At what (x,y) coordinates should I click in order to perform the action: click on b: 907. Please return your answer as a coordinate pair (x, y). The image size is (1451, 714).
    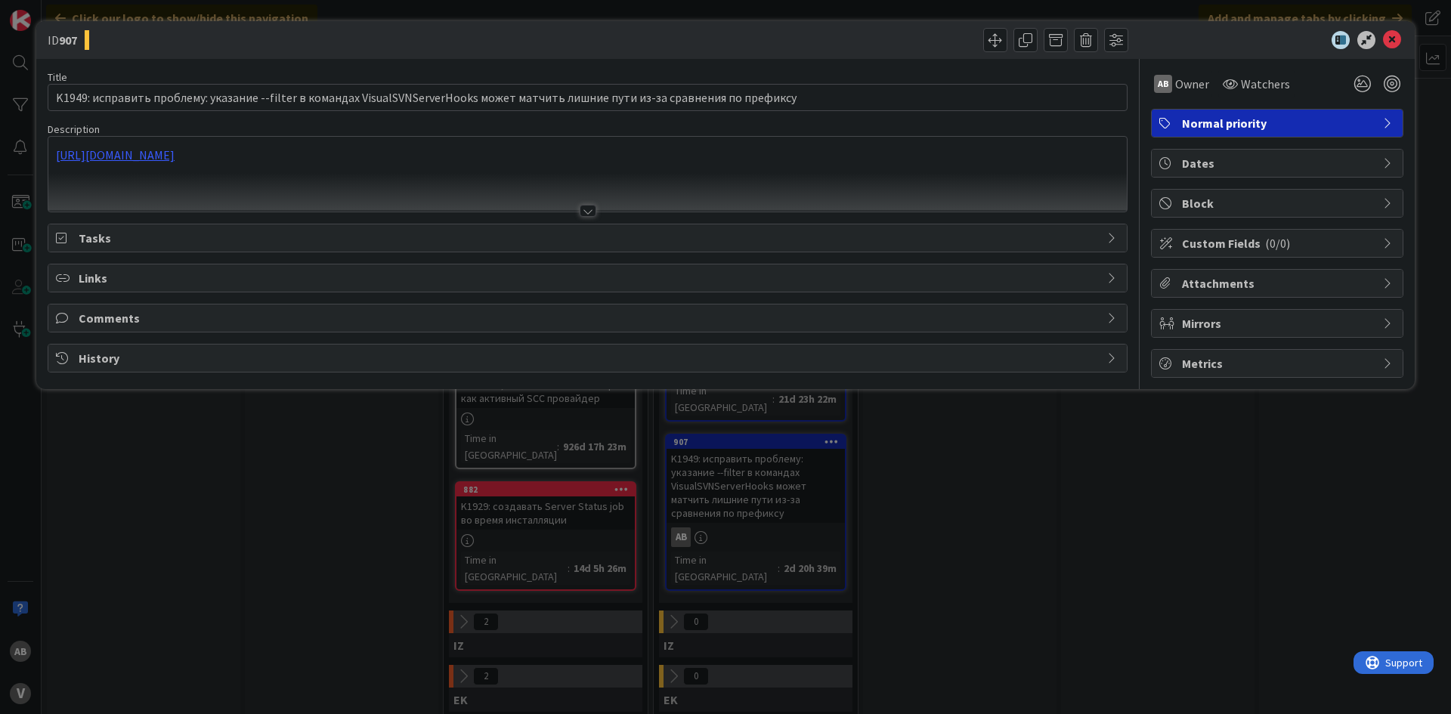
    Looking at the image, I should click on (68, 40).